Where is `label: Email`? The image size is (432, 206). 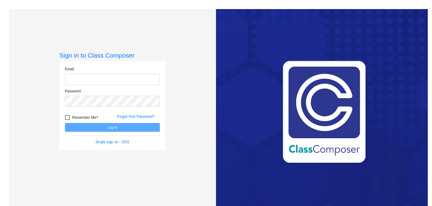 label: Email is located at coordinates (70, 69).